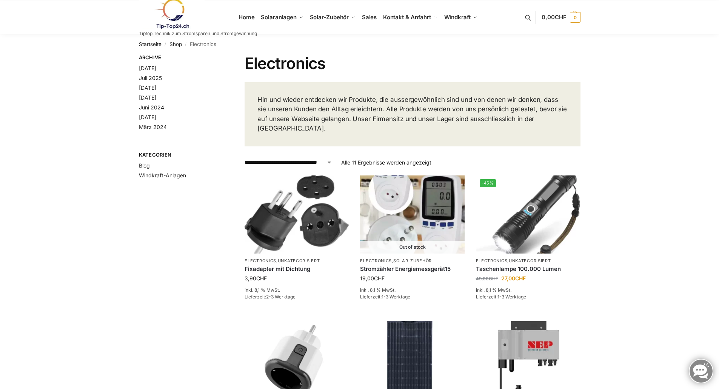 The width and height of the screenshot is (719, 389). What do you see at coordinates (281, 297) in the screenshot?
I see `span: 2-3 Werktage` at bounding box center [281, 297].